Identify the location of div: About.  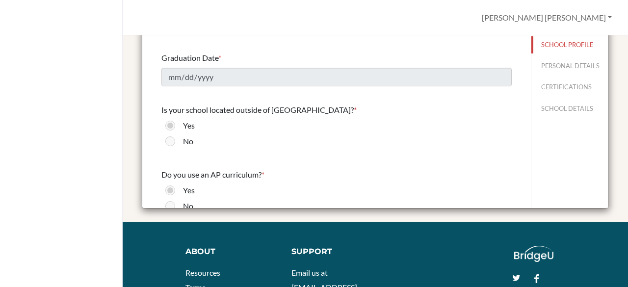
(227, 252).